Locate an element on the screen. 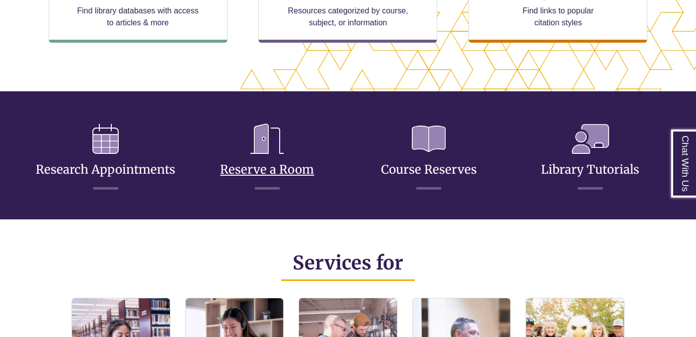 The width and height of the screenshot is (696, 337). a: Library Tutorials is located at coordinates (590, 158).